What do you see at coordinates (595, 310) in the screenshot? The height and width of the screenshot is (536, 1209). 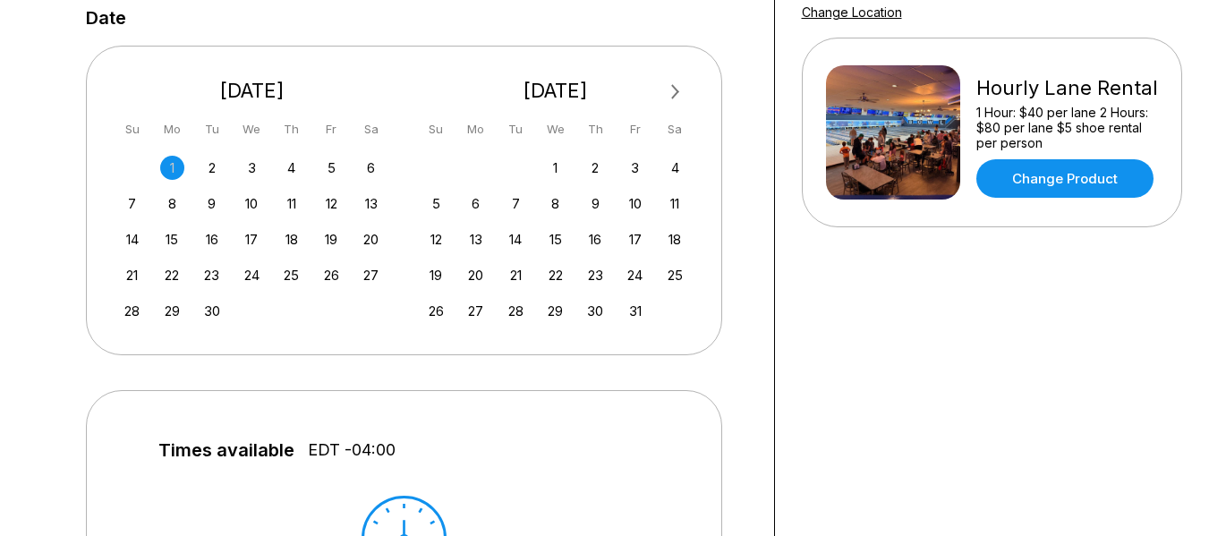 I see `div: Choose Thursday, October 30th, 2025` at bounding box center [595, 310].